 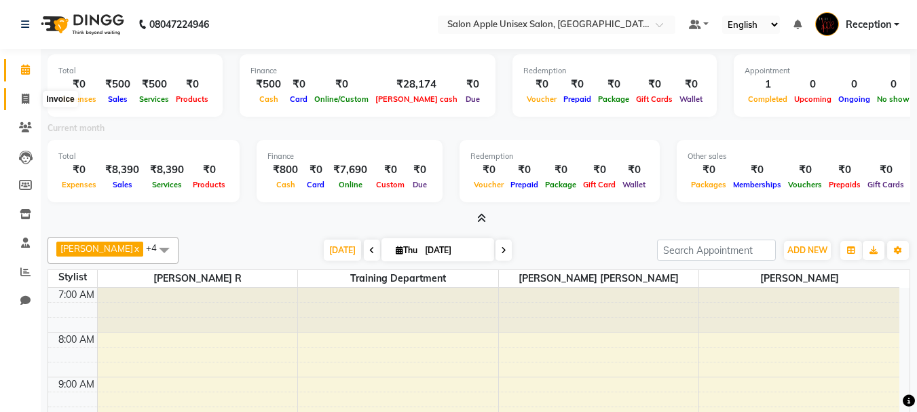 I want to click on button: ADD NEW, so click(x=807, y=250).